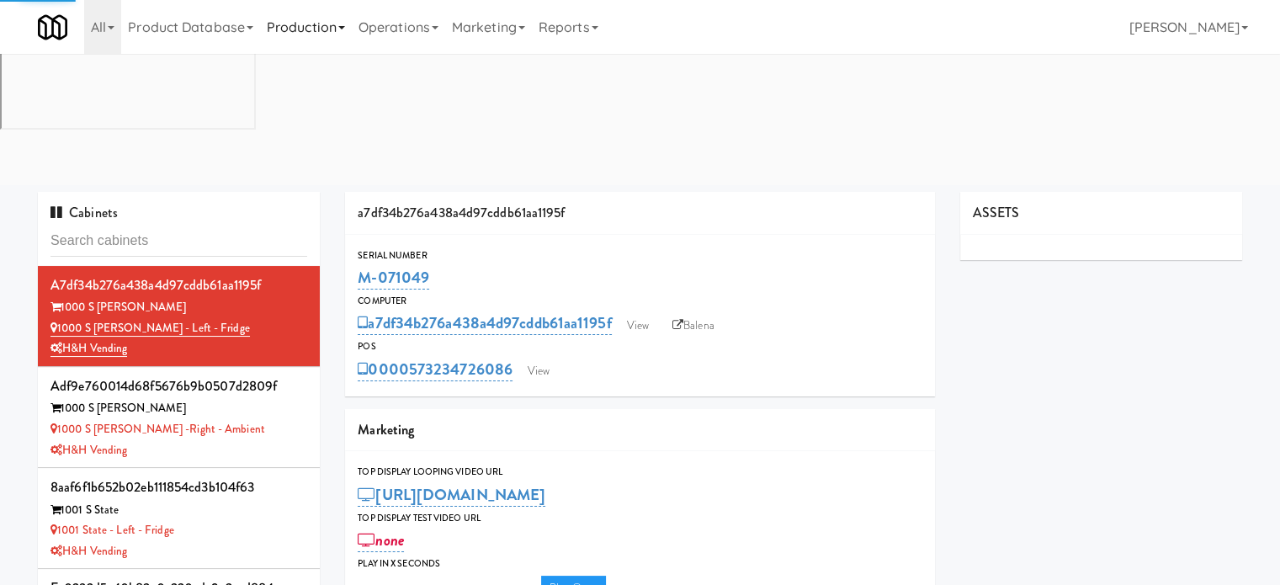 The width and height of the screenshot is (1280, 585). What do you see at coordinates (84, 212) in the screenshot?
I see `span: Cabinets` at bounding box center [84, 212].